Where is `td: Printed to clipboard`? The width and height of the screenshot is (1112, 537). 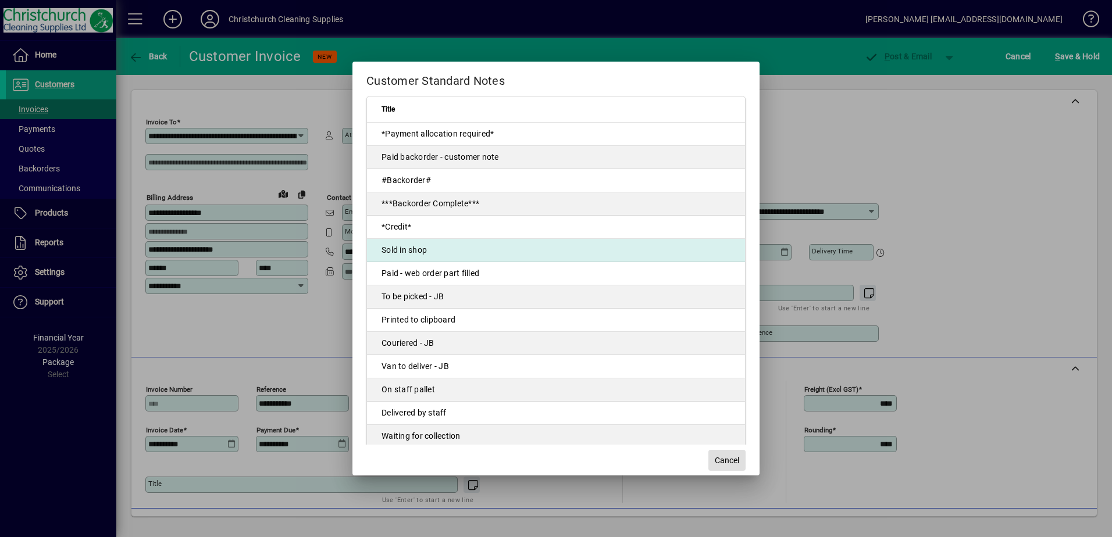 td: Printed to clipboard is located at coordinates (556, 320).